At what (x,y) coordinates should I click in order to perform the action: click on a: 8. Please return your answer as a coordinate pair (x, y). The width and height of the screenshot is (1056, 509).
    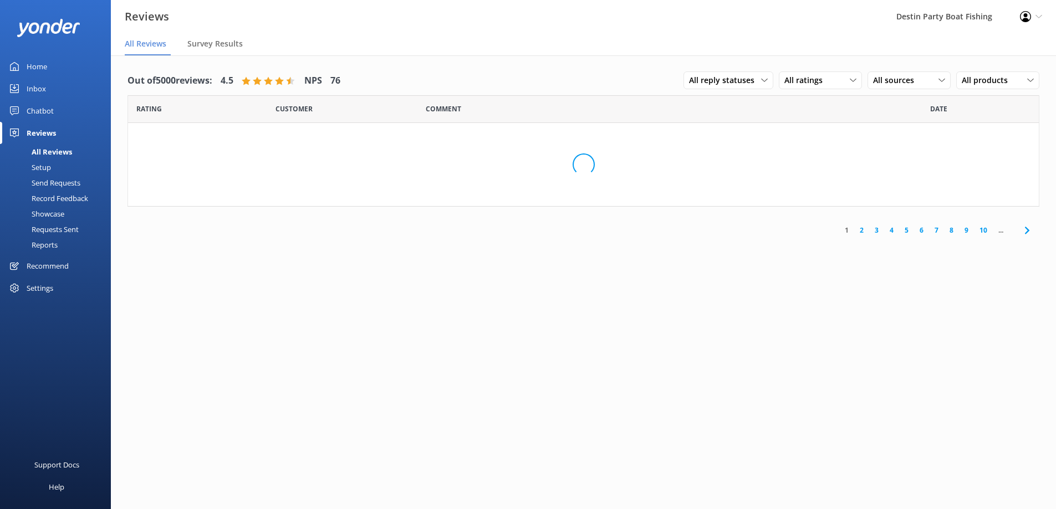
    Looking at the image, I should click on (951, 230).